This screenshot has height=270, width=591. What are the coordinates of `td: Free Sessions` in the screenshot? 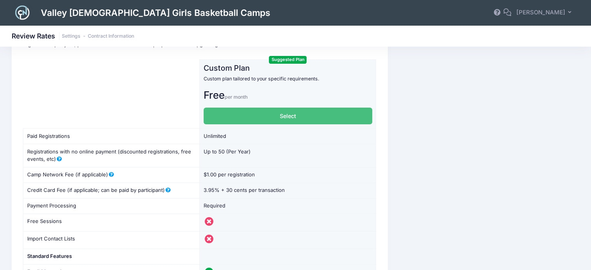 It's located at (111, 222).